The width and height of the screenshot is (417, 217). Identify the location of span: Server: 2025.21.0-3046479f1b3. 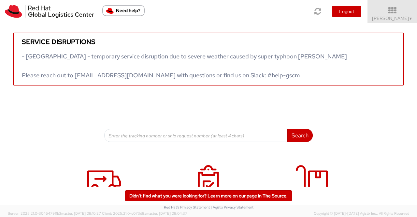
(54, 213).